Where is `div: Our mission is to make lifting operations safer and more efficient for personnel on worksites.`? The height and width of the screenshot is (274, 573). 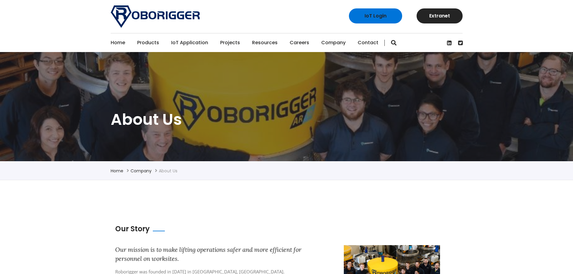
div: Our mission is to make lifting operations safer and more efficient for personnel on worksites. is located at coordinates (215, 254).